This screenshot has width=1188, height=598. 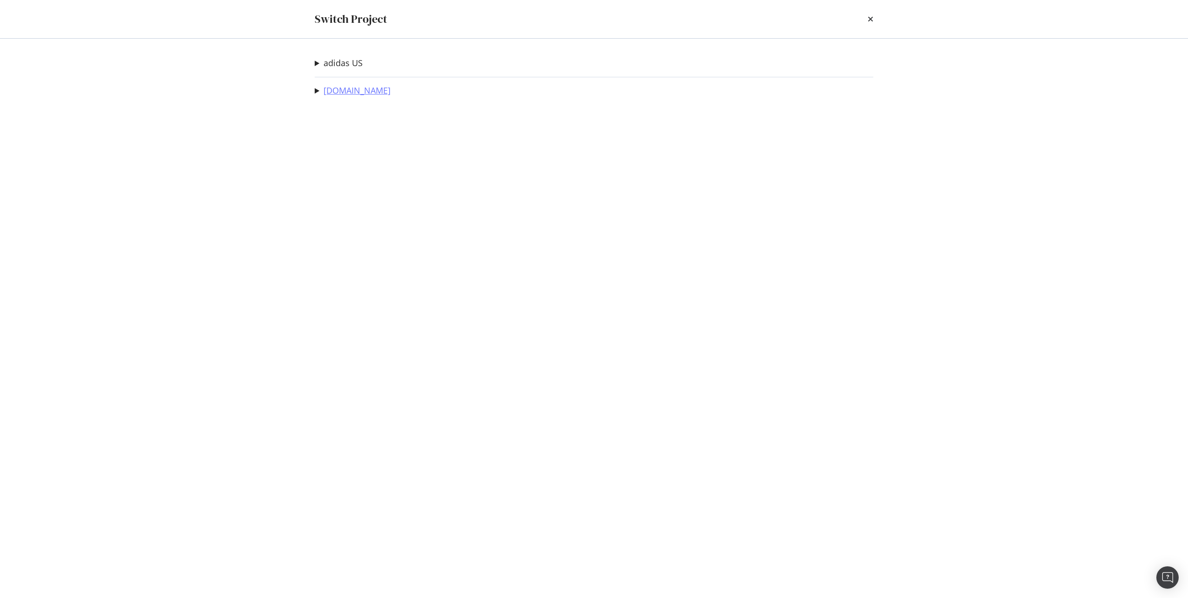 I want to click on summary: adidas US, so click(x=338, y=63).